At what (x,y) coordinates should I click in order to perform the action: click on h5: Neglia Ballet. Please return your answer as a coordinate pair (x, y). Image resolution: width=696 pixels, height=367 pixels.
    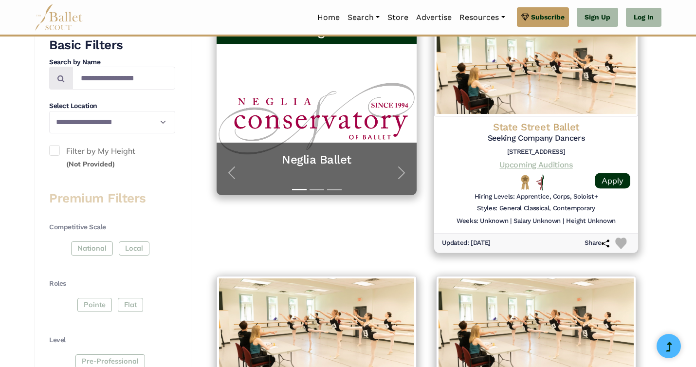
    Looking at the image, I should click on (316, 160).